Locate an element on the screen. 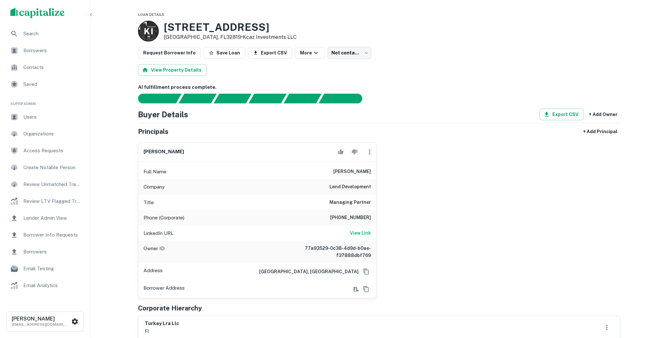 The width and height of the screenshot is (667, 338). div: Organizations is located at coordinates (45, 134).